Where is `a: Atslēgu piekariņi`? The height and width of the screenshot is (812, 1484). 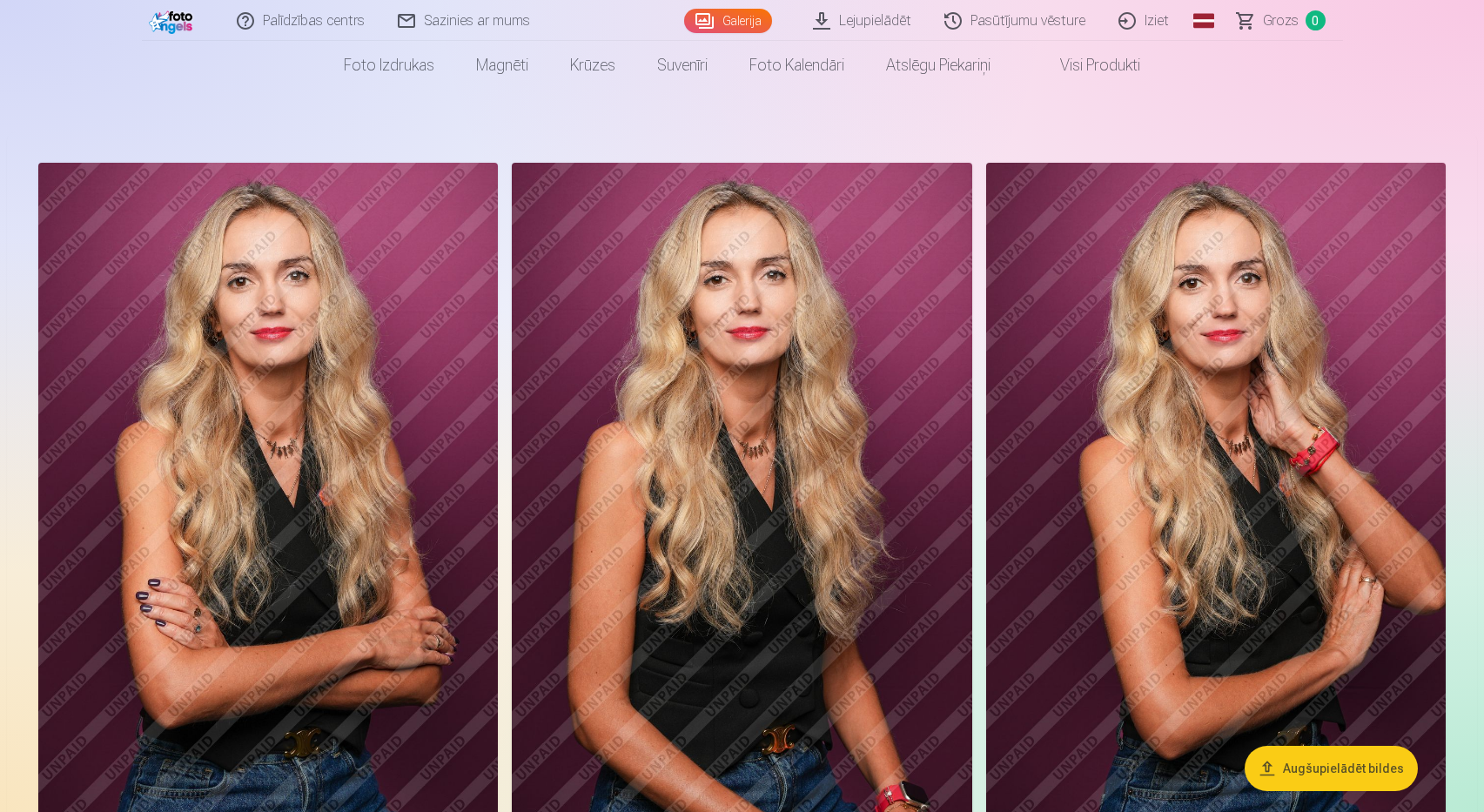 a: Atslēgu piekariņi is located at coordinates (939, 66).